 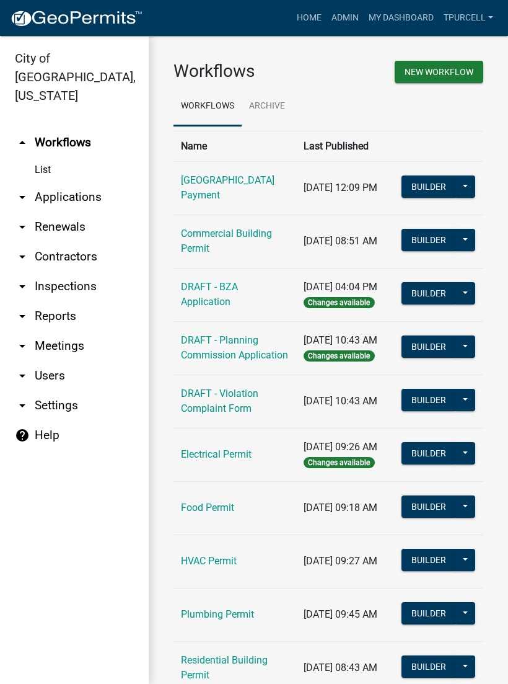 I want to click on a: Workflows, so click(x=208, y=107).